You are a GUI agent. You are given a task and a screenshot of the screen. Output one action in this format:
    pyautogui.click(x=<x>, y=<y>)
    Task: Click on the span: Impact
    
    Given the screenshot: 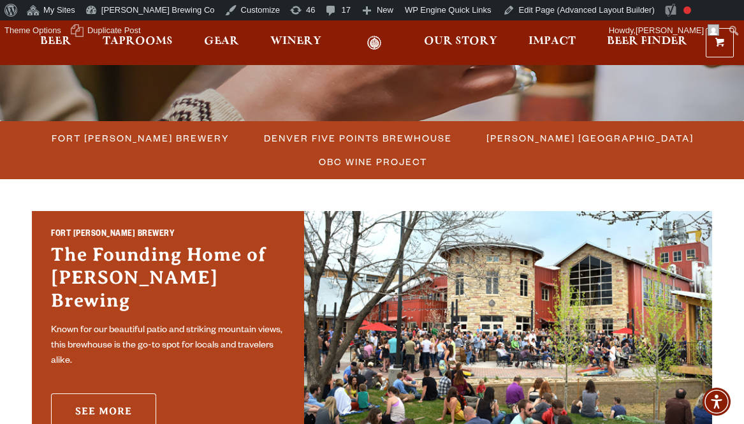 What is the action you would take?
    pyautogui.click(x=552, y=41)
    